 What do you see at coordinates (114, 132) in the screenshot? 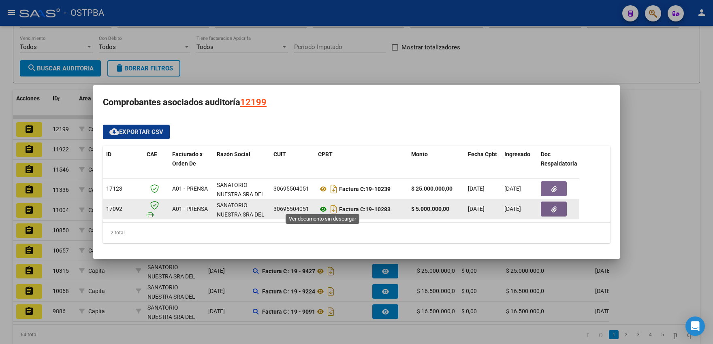
I see `mat-icon: cloud_download` at bounding box center [114, 132].